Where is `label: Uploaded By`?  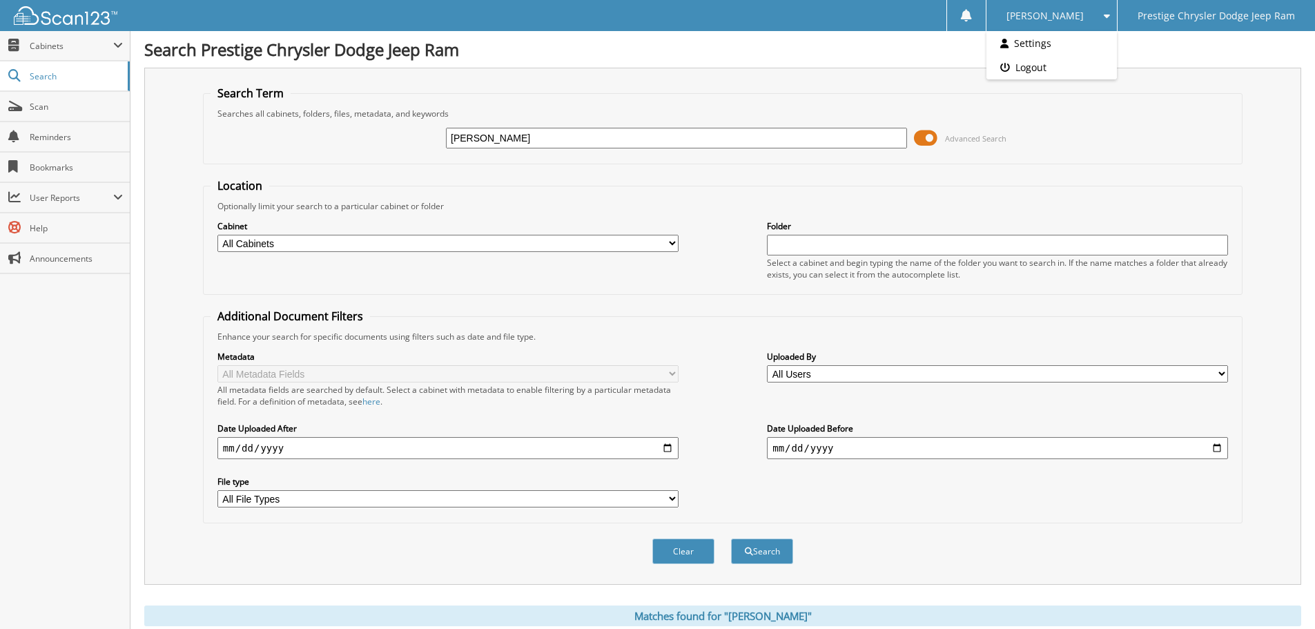 label: Uploaded By is located at coordinates (997, 356).